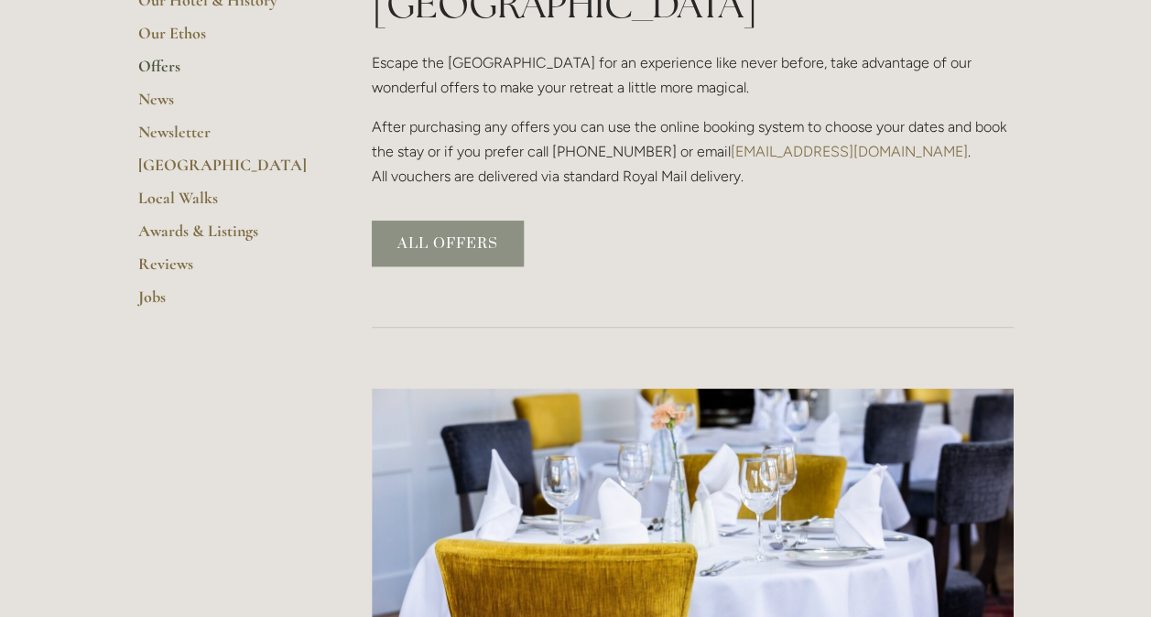 This screenshot has width=1151, height=617. Describe the element at coordinates (225, 39) in the screenshot. I see `a: Our Ethos` at that location.